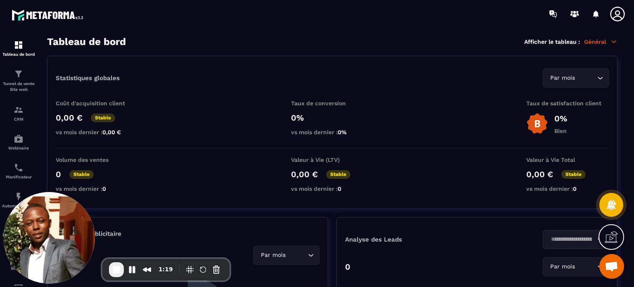 The width and height of the screenshot is (634, 287). I want to click on p: Taux de conversion, so click(332, 103).